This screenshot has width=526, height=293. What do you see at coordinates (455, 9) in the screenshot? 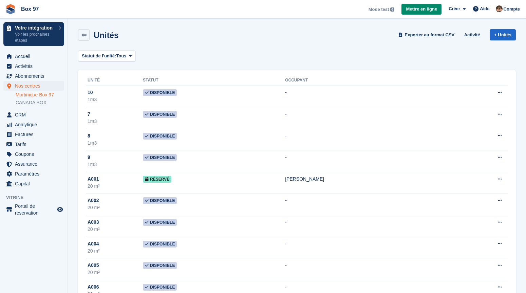
I see `span: Créer` at bounding box center [455, 9].